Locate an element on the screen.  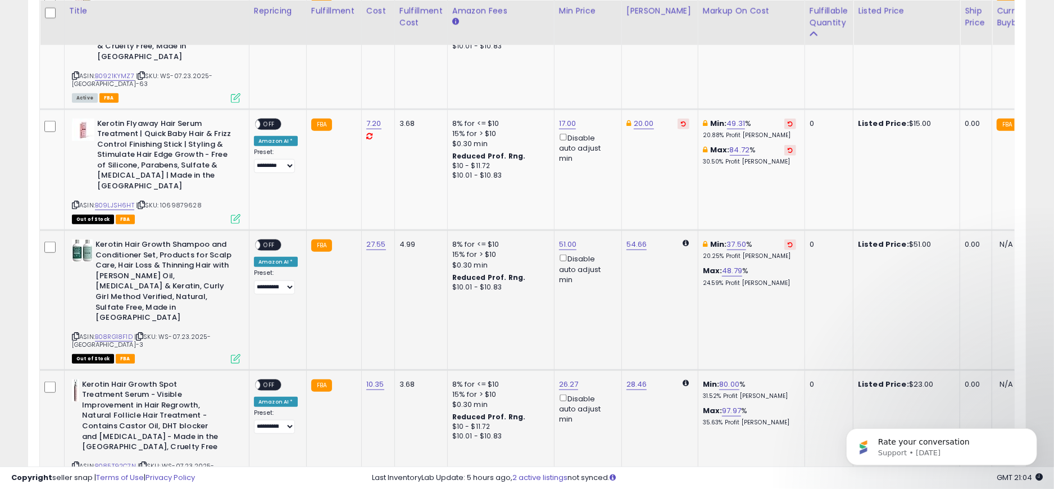
div: Fulfillment is located at coordinates (334, 11).